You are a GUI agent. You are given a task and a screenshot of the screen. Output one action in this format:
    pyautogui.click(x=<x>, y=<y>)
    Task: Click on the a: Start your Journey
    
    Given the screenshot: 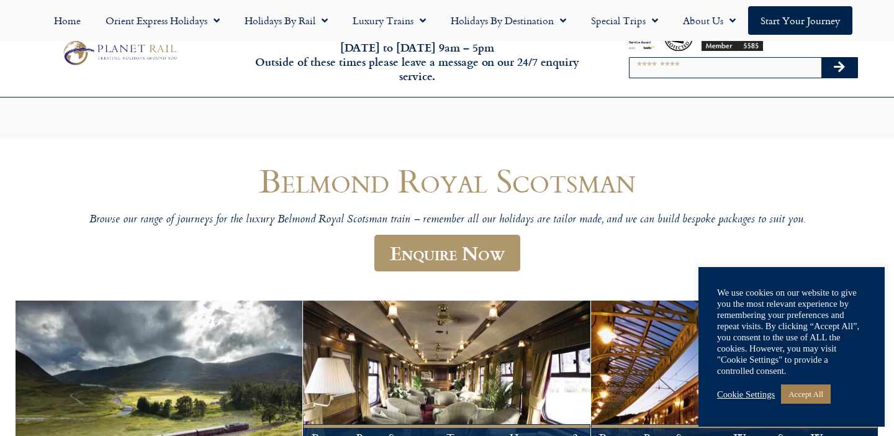 What is the action you would take?
    pyautogui.click(x=800, y=20)
    